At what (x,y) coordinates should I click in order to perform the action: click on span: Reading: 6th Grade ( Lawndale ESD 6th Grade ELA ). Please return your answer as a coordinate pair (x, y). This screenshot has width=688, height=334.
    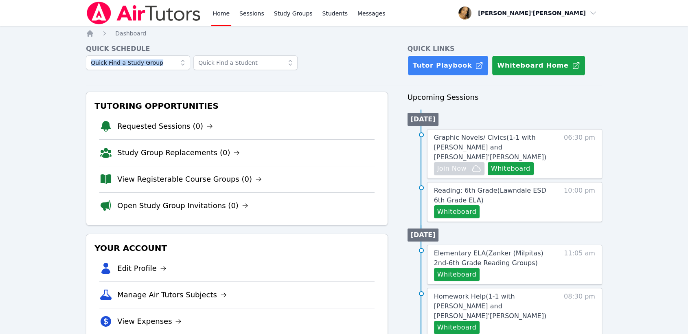
    Looking at the image, I should click on (490, 195).